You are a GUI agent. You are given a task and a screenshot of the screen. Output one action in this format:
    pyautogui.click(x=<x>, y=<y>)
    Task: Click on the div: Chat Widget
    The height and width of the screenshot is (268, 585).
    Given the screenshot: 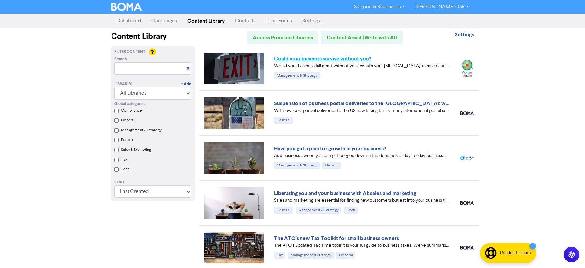 What is the action you would take?
    pyautogui.click(x=568, y=253)
    